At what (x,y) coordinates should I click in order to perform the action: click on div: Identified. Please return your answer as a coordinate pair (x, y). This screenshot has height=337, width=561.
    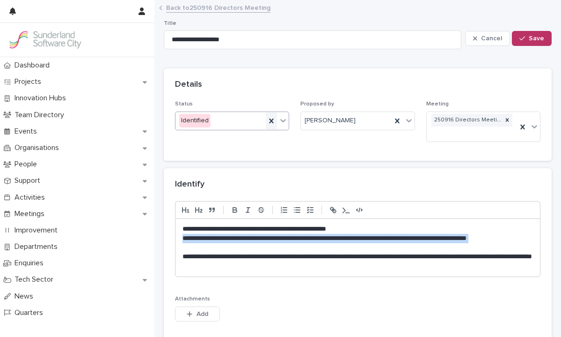
    Looking at the image, I should click on (195, 120).